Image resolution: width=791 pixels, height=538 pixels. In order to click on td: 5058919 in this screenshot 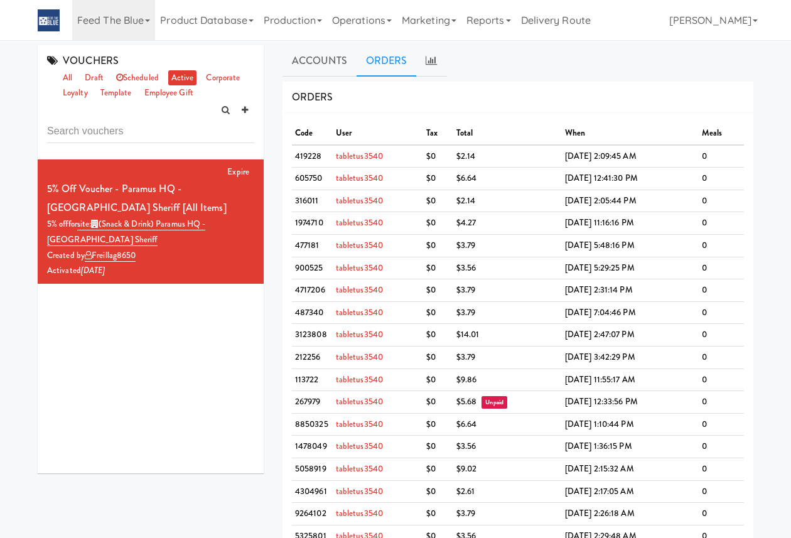, I will do `click(312, 469)`.